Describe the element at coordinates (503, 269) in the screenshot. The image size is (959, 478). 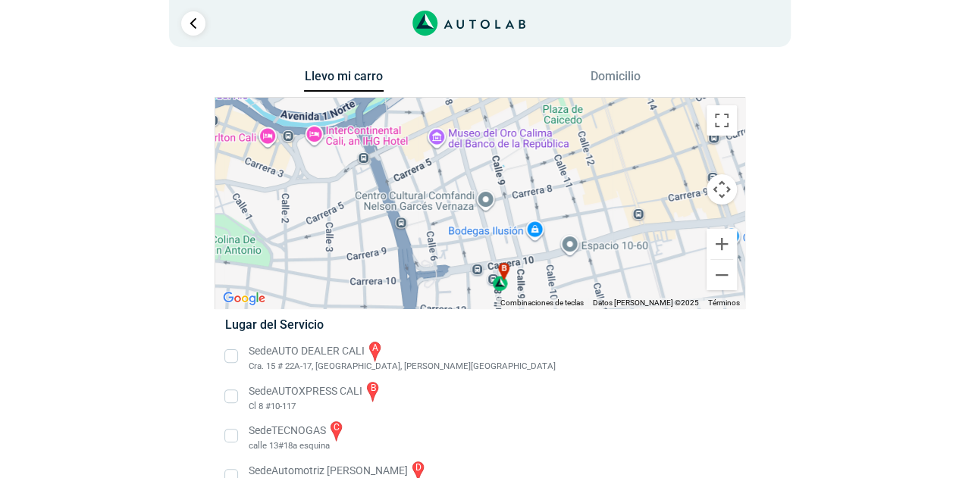
I see `span: b` at that location.